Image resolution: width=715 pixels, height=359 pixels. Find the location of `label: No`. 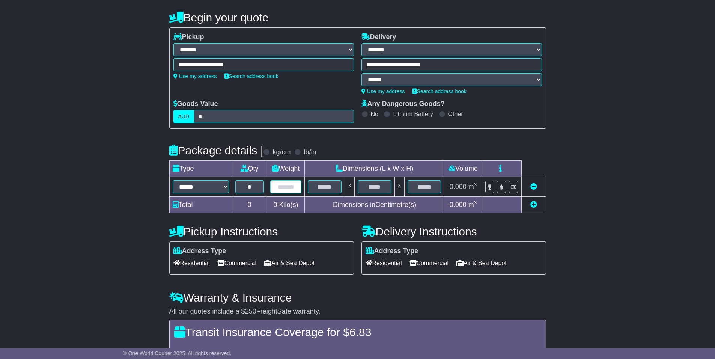

label: No is located at coordinates (375, 114).